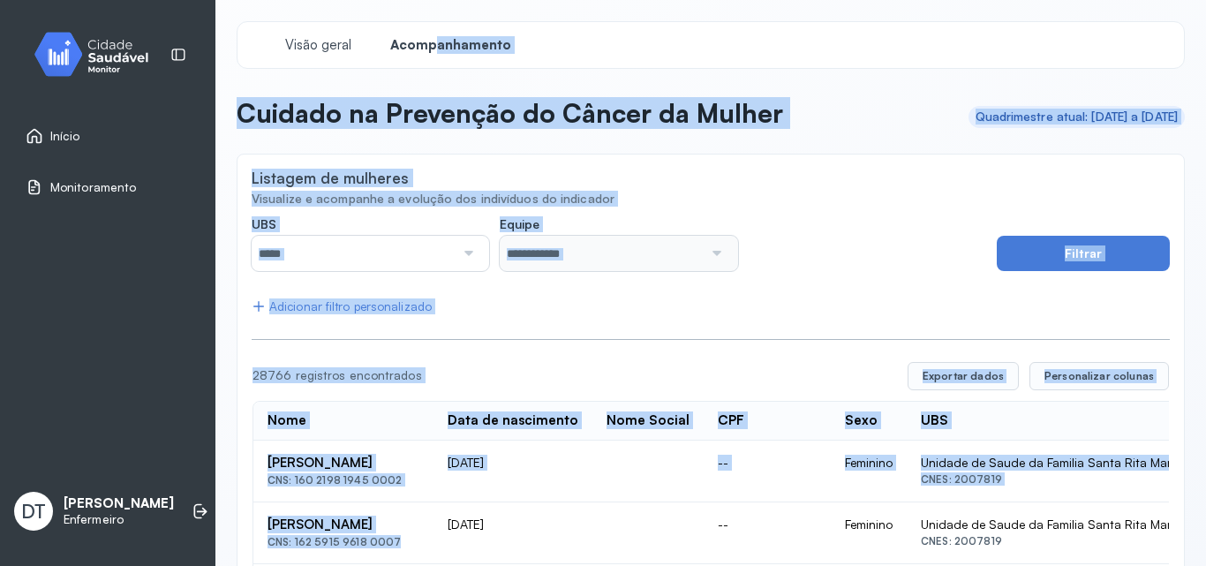 This screenshot has width=1206, height=566. What do you see at coordinates (509, 113) in the screenshot?
I see `p: Cuidado na Prevenção do Câncer da Mulher` at bounding box center [509, 113].